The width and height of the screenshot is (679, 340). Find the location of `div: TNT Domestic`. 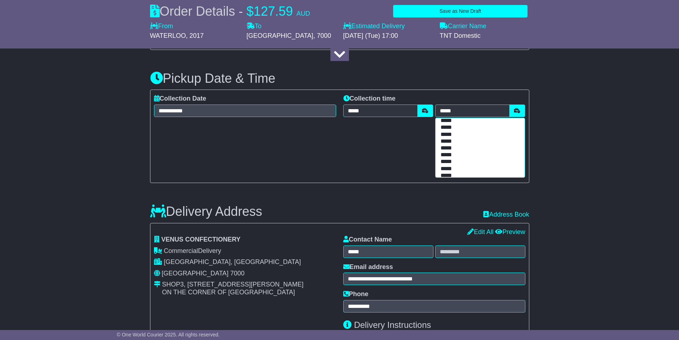

div: TNT Domestic is located at coordinates (484, 36).